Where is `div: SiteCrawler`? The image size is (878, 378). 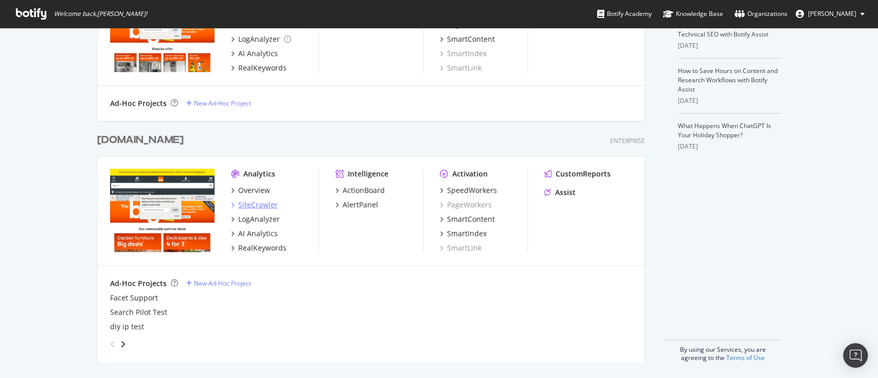
div: SiteCrawler is located at coordinates (258, 205).